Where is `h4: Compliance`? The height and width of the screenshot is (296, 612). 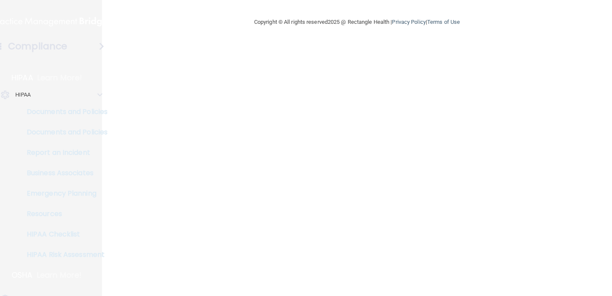
h4: Compliance is located at coordinates (37, 46).